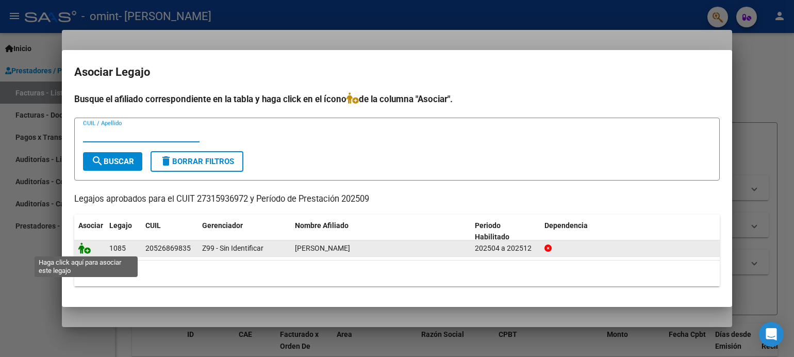 This screenshot has width=794, height=357. What do you see at coordinates (112, 161) in the screenshot?
I see `span: Buscar` at bounding box center [112, 161].